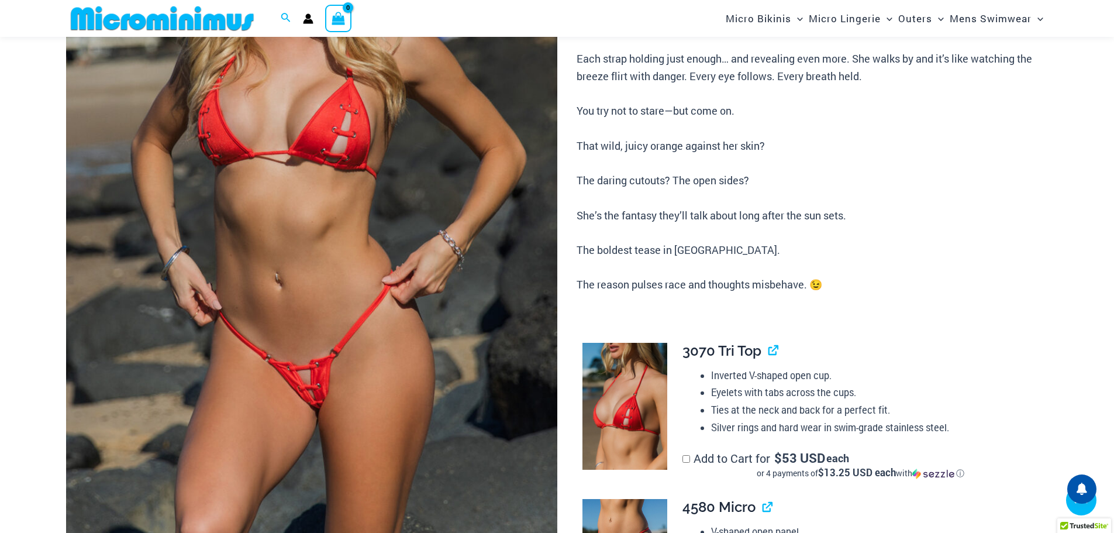 Image resolution: width=1114 pixels, height=533 pixels. Describe the element at coordinates (991, 18) in the screenshot. I see `span: Mens Swimwear` at that location.